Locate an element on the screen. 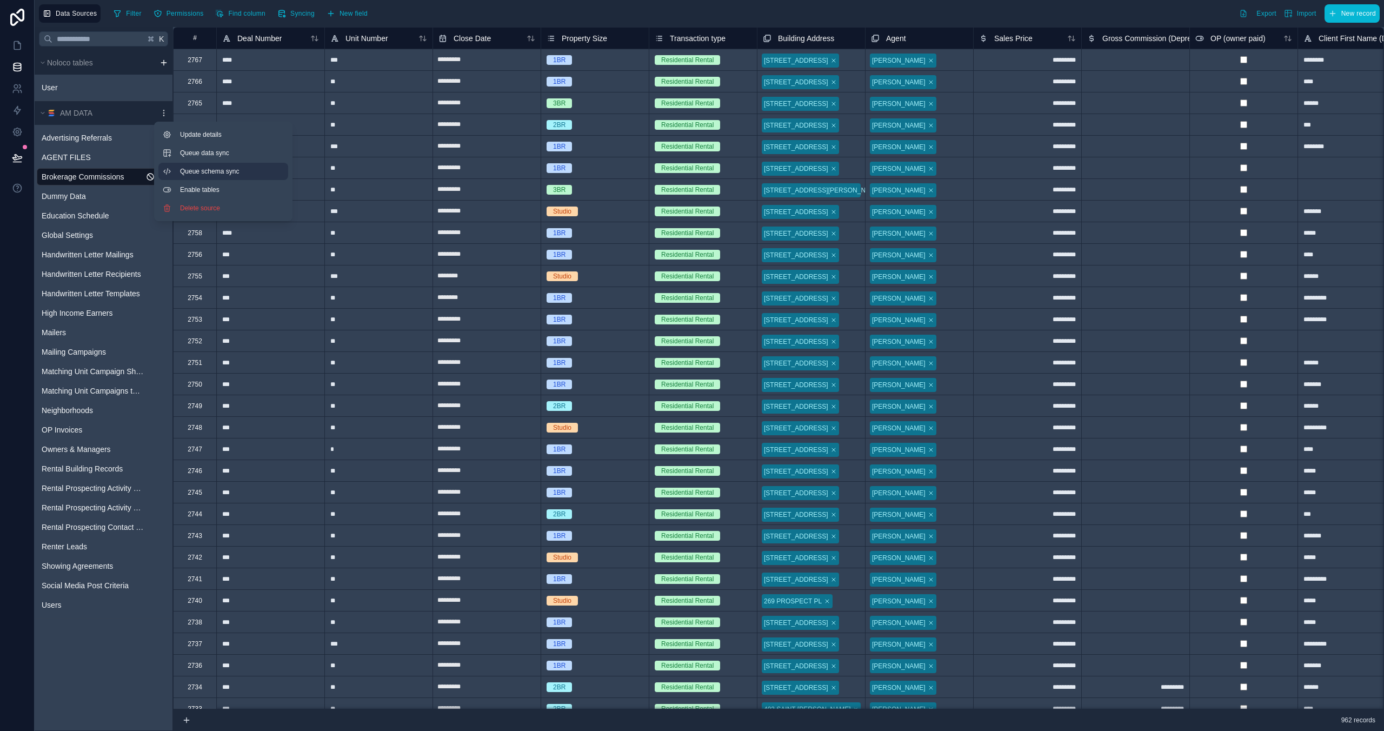 The image size is (1384, 731). div: 2751 is located at coordinates (195, 363).